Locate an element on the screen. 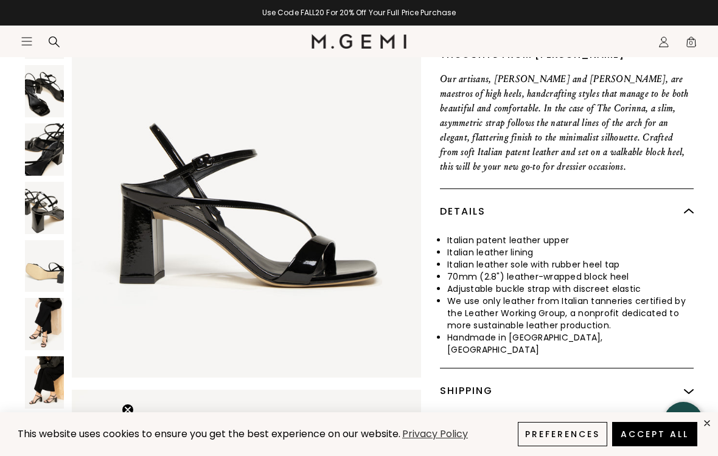 This screenshot has width=718, height=456. div: close is located at coordinates (707, 423).